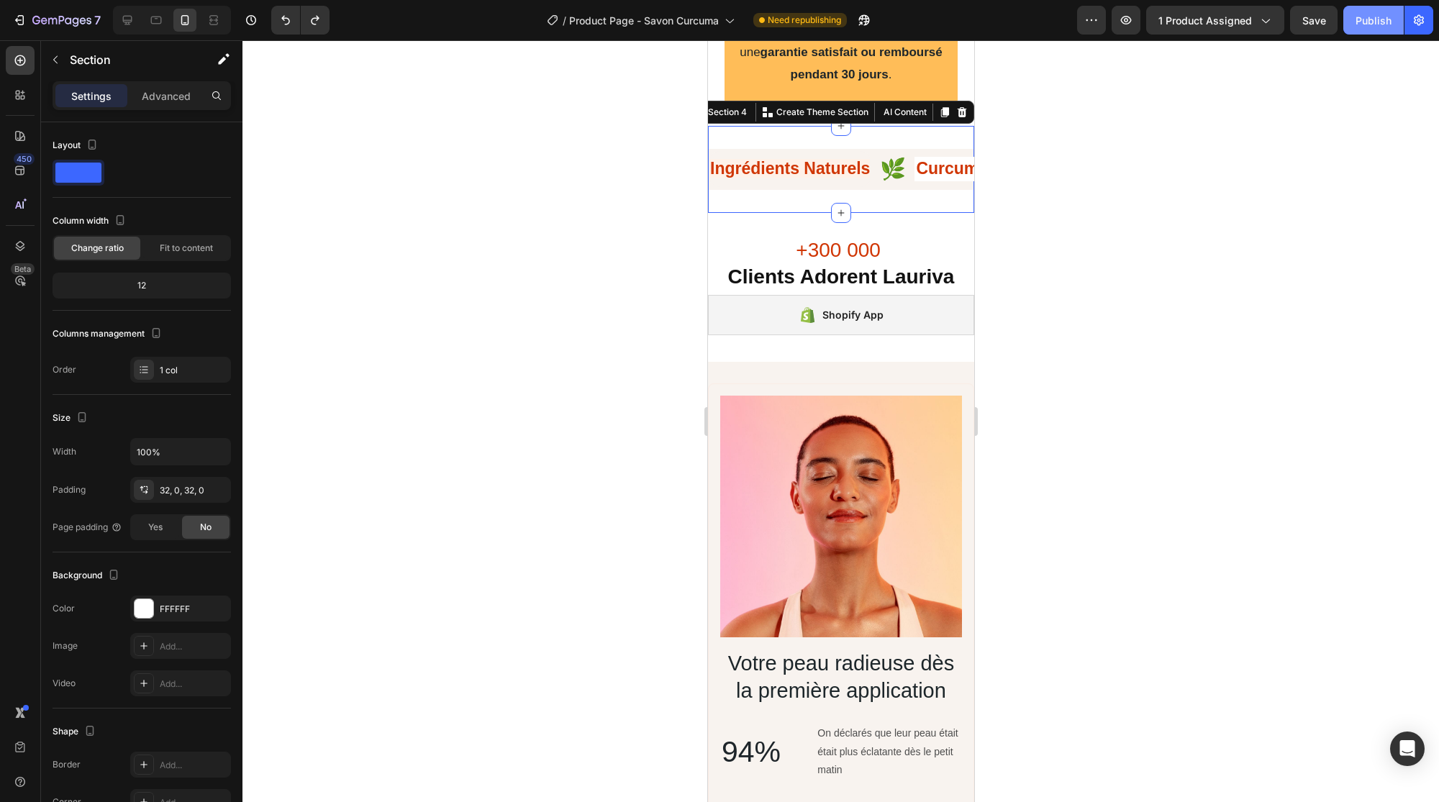 The image size is (1439, 802). Describe the element at coordinates (244, 129) in the screenshot. I see `p: Curcuma` at that location.